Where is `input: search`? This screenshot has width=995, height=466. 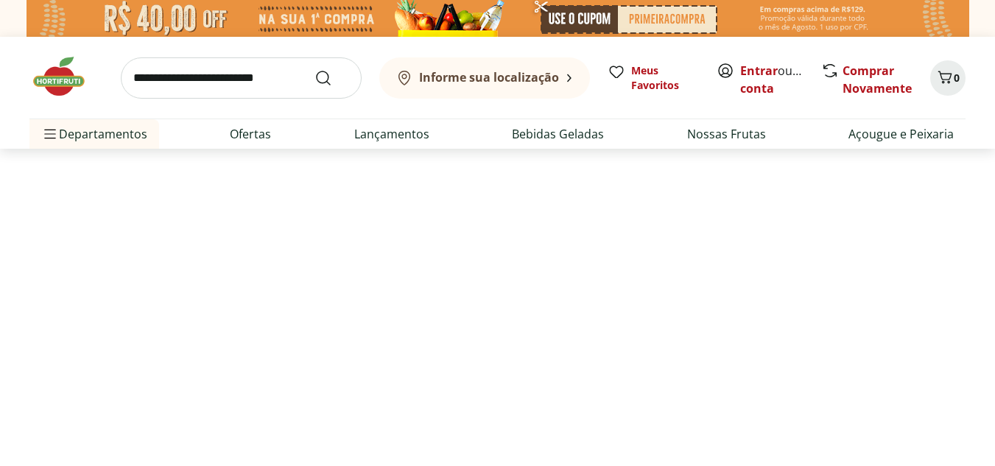 input: search is located at coordinates (241, 78).